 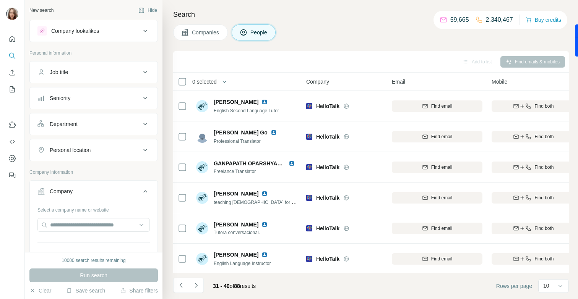 I want to click on span: Mobile, so click(x=499, y=82).